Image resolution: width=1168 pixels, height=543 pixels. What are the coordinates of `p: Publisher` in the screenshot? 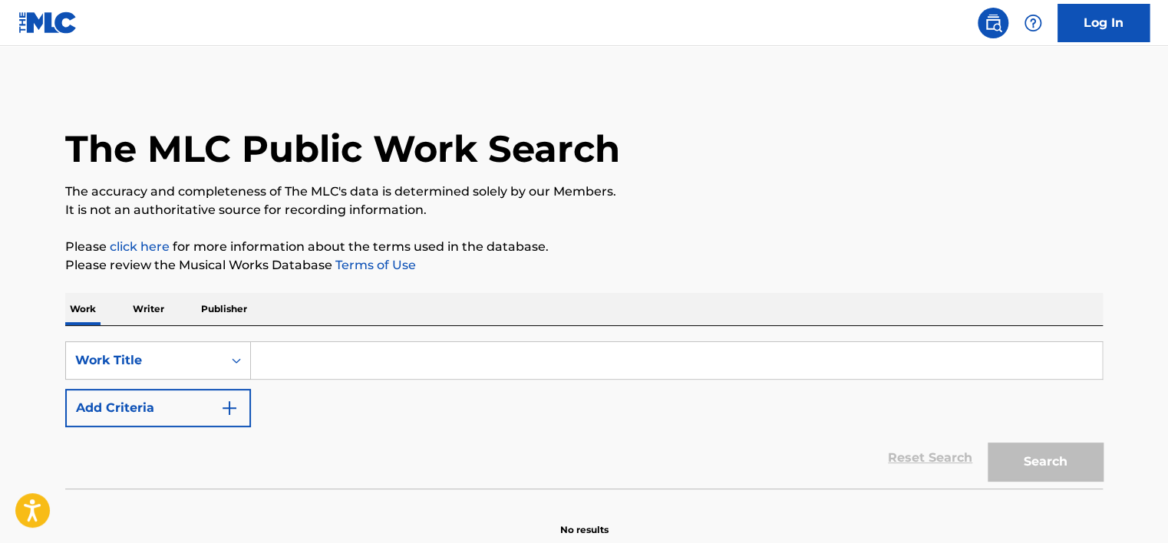 It's located at (224, 309).